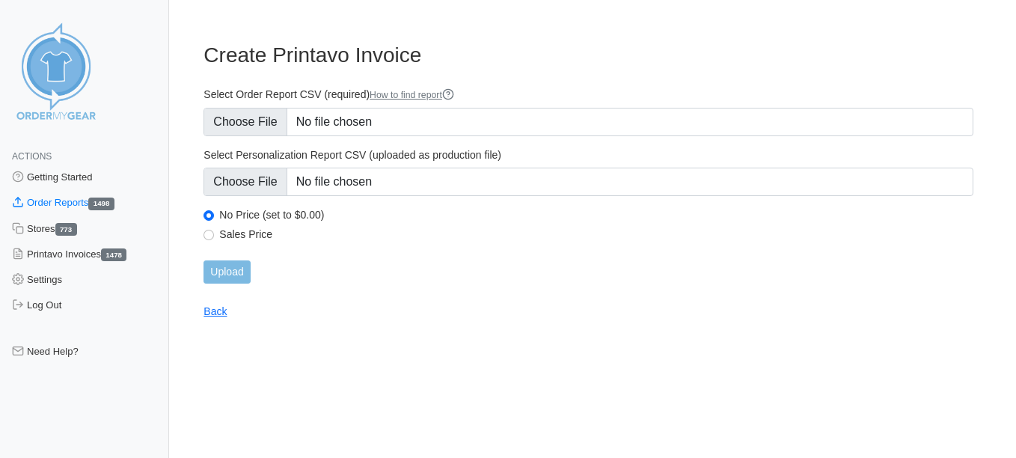 Image resolution: width=1016 pixels, height=458 pixels. I want to click on label: Sales Price, so click(596, 234).